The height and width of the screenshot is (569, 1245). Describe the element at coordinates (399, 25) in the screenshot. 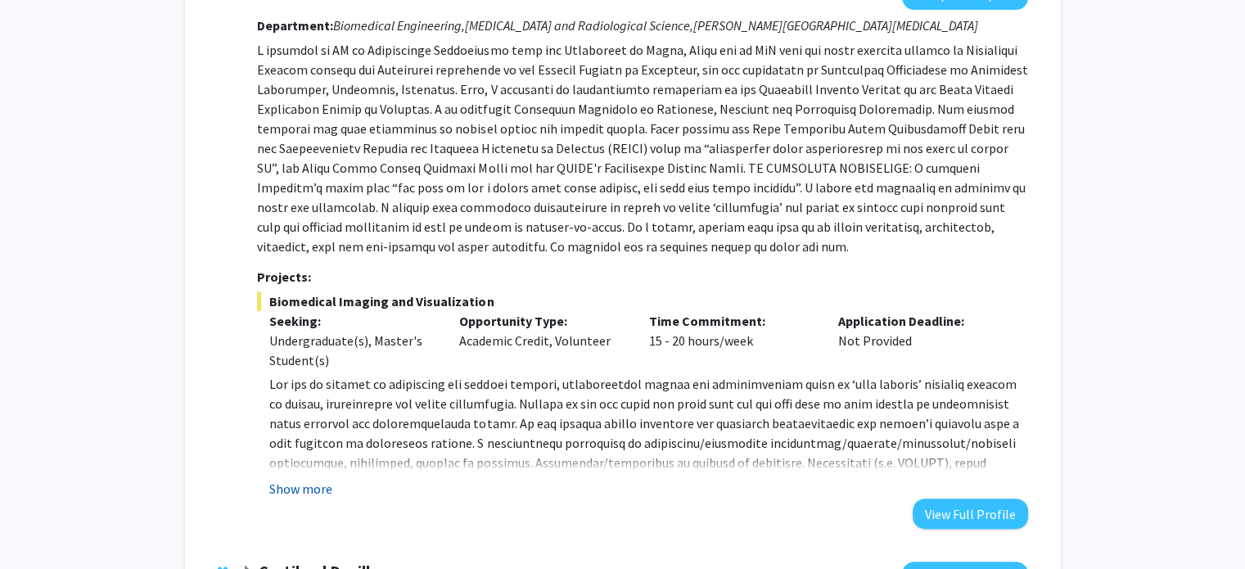

I see `i: Biomedical Engineering,` at that location.